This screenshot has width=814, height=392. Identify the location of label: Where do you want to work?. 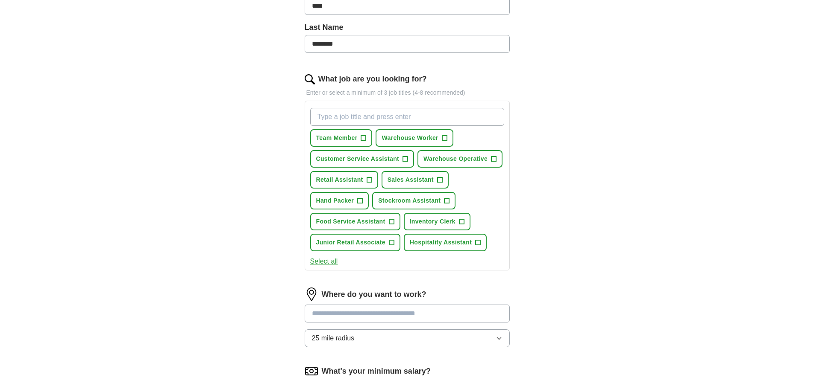
(374, 295).